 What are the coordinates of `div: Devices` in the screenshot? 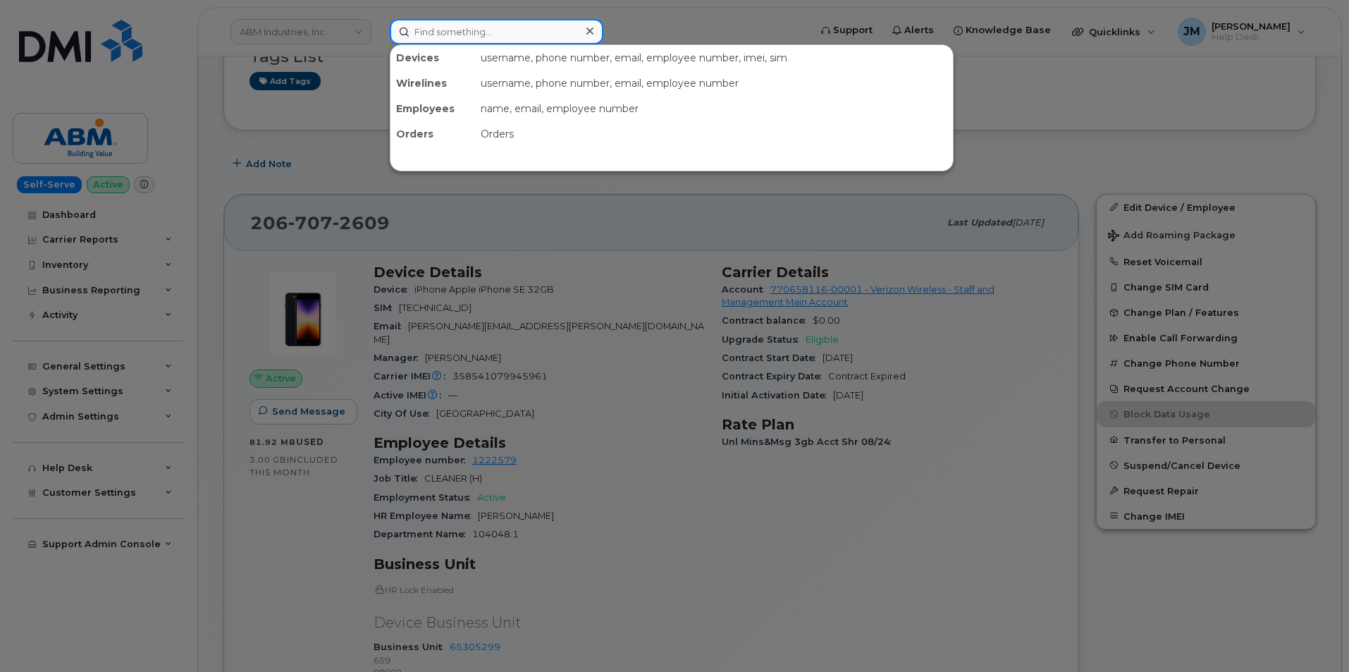 It's located at (433, 58).